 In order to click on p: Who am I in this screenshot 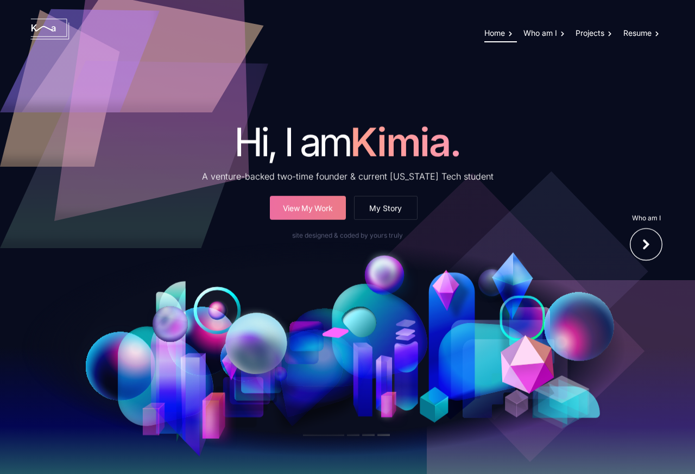, I will do `click(646, 217)`.